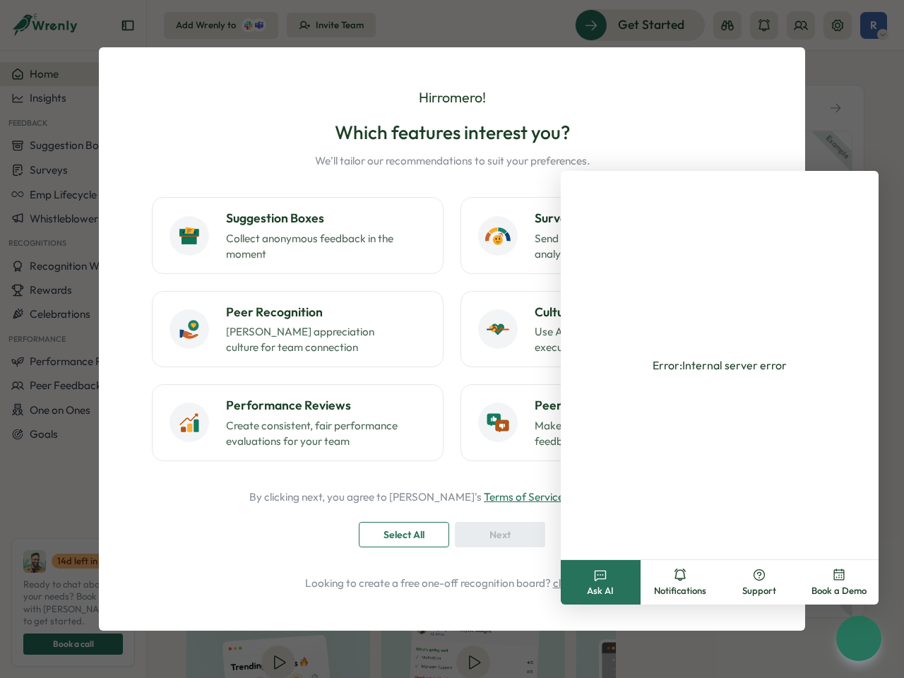 The width and height of the screenshot is (904, 678). Describe the element at coordinates (634, 312) in the screenshot. I see `h3: Culture Score` at that location.